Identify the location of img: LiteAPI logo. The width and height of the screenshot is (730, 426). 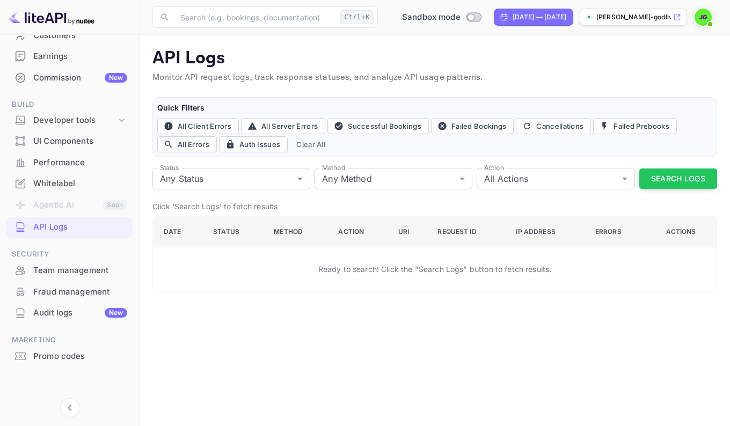
(52, 17).